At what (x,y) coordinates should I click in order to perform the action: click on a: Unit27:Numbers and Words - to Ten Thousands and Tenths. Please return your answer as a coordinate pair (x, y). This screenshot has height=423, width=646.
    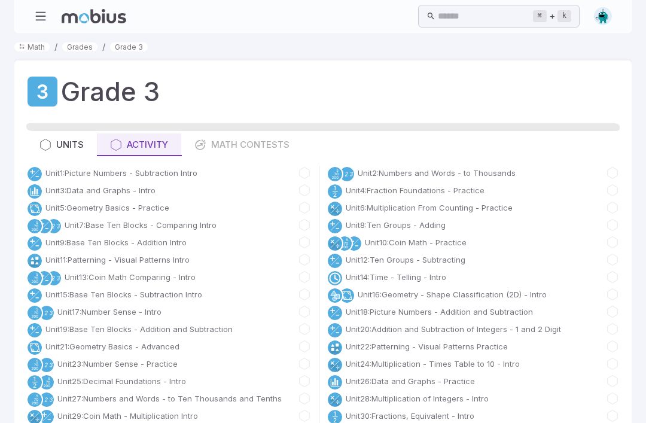
    Looking at the image, I should click on (169, 398).